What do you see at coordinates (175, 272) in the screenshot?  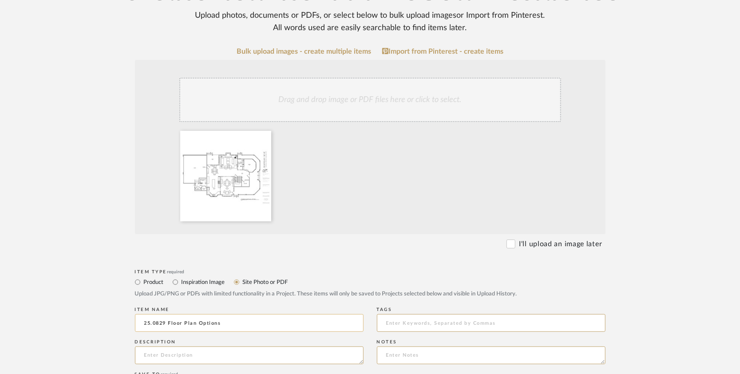 I see `span: required` at bounding box center [175, 272].